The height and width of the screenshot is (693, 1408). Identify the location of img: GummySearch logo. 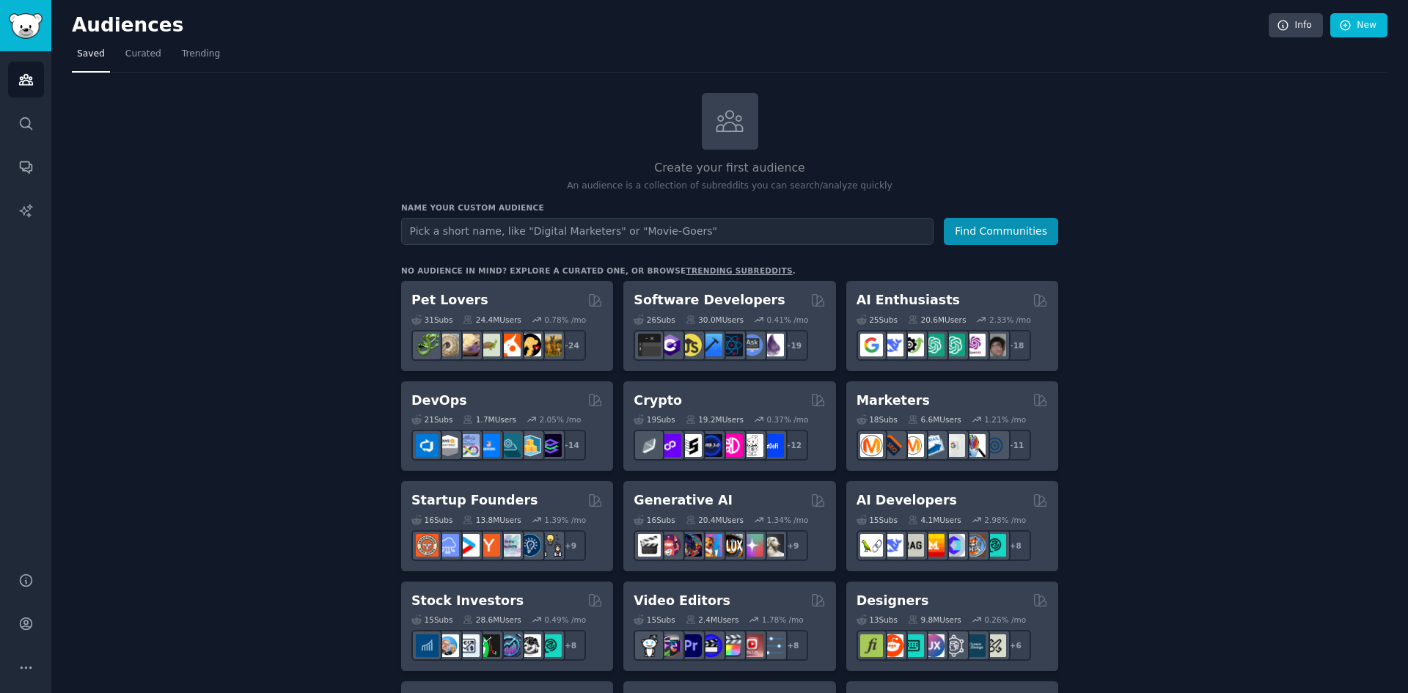
(26, 26).